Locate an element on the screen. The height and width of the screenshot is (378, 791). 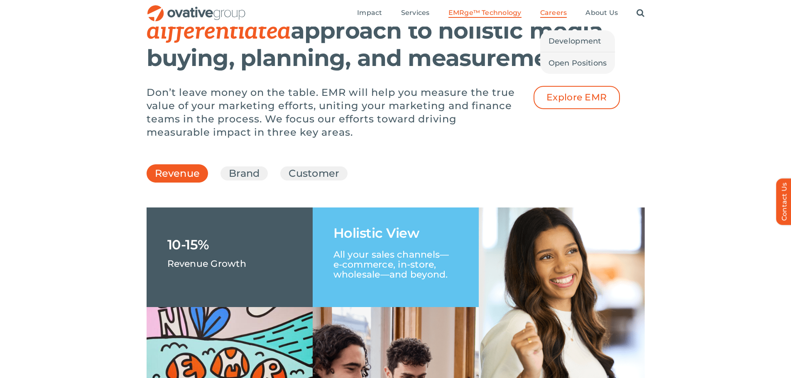
a: Search is located at coordinates (640, 13).